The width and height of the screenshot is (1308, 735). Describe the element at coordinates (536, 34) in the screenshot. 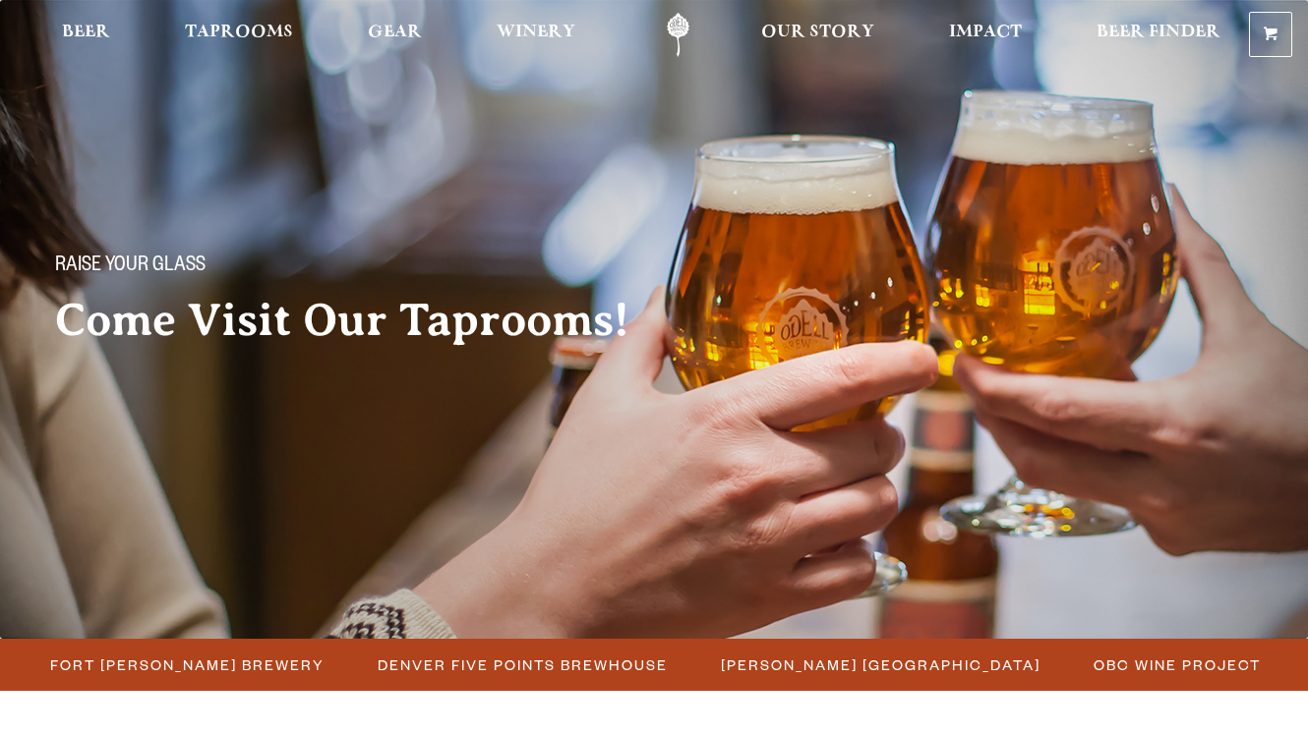

I see `a: Winery` at that location.